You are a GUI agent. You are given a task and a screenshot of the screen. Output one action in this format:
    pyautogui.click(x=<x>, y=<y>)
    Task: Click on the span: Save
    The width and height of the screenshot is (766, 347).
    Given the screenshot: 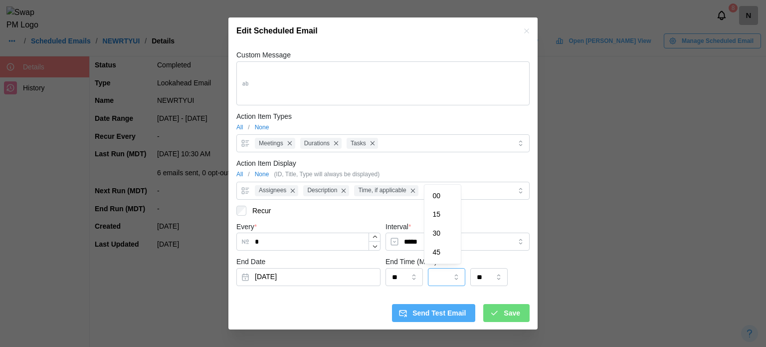 What is the action you would take?
    pyautogui.click(x=512, y=313)
    